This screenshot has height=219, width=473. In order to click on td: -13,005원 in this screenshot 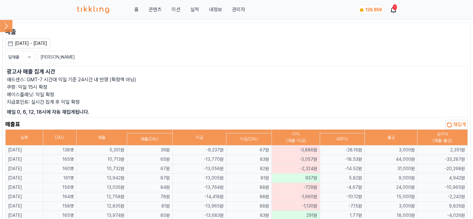, I will do `click(199, 178)`.